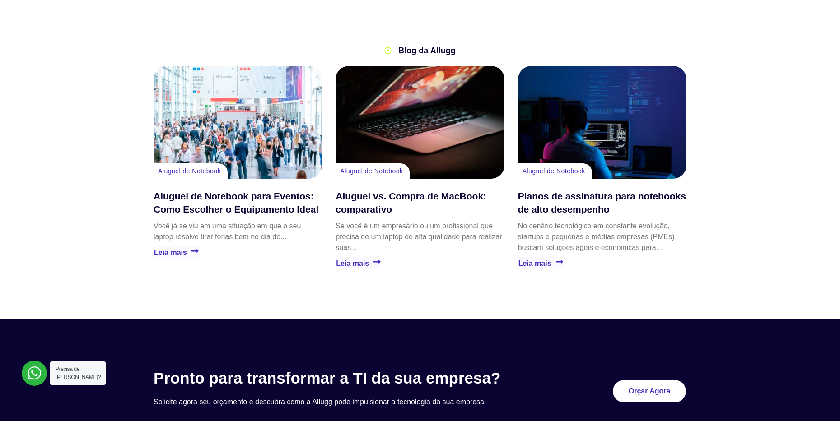  What do you see at coordinates (348, 402) in the screenshot?
I see `p: Solicite agora seu orçamento e descubra como a Allugg pode impulsionar a tecnologia da sua empresa` at bounding box center [348, 402].